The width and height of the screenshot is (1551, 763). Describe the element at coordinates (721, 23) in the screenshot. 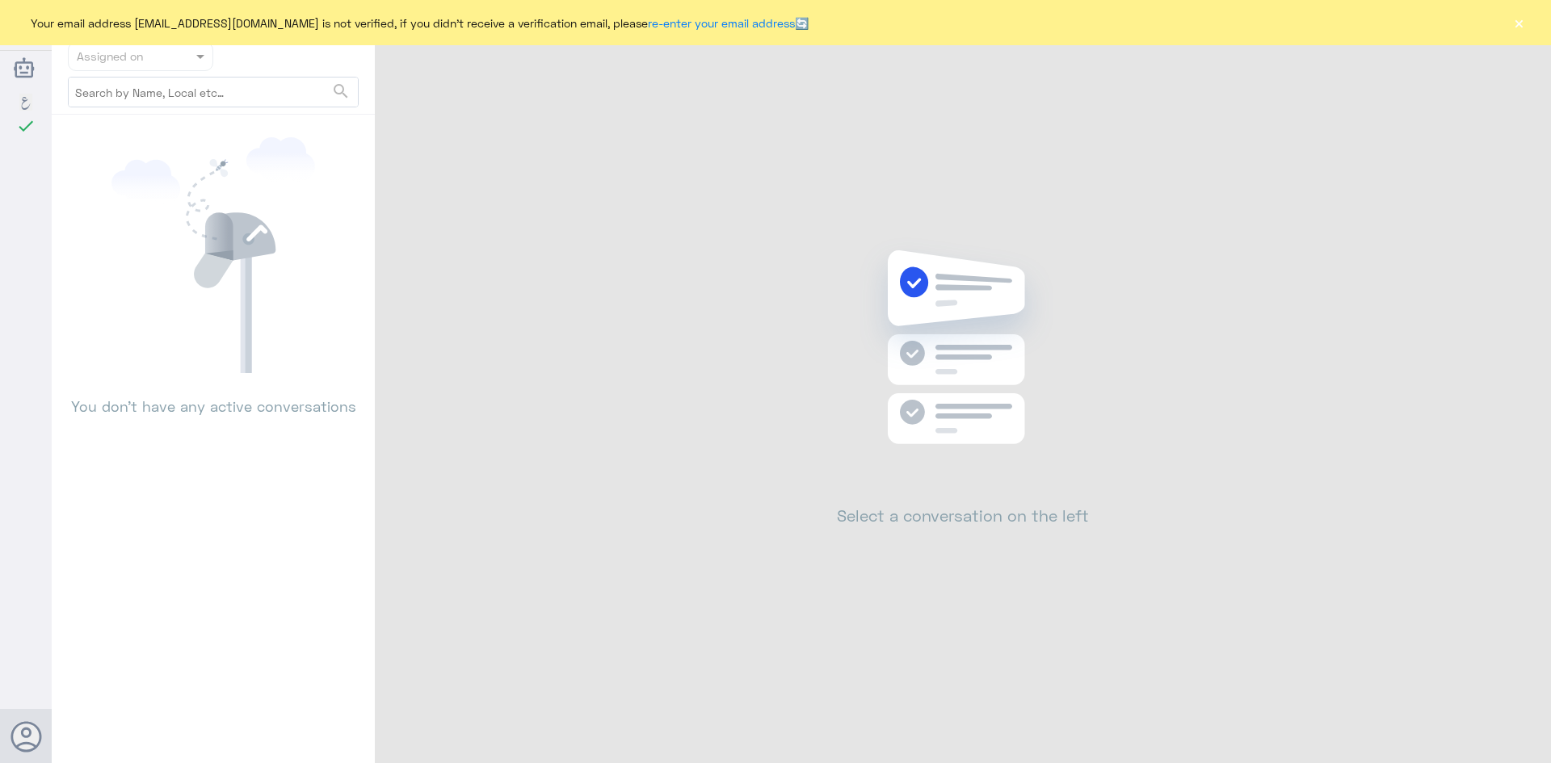

I see `a: re-enter your email address` at that location.